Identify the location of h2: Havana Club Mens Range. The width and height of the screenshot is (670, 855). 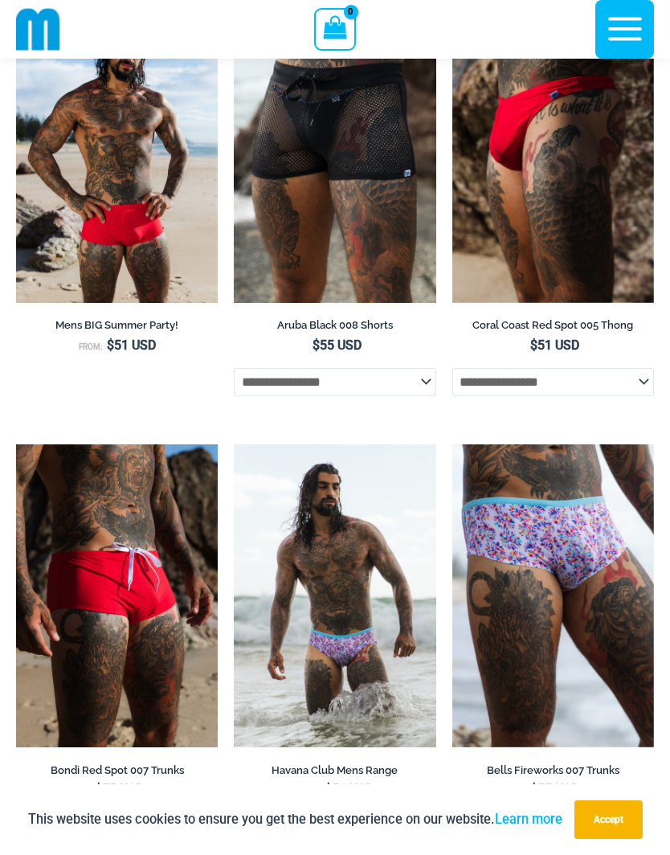
(334, 770).